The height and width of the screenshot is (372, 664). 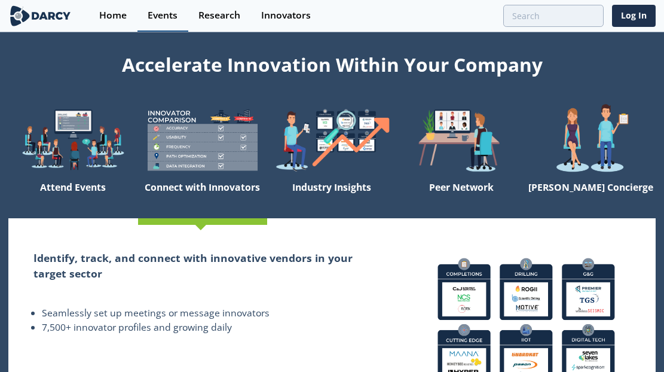 I want to click on img: welcome-attend-b816887fc24c32c29d1763c6e0ddb6e6.png, so click(x=462, y=140).